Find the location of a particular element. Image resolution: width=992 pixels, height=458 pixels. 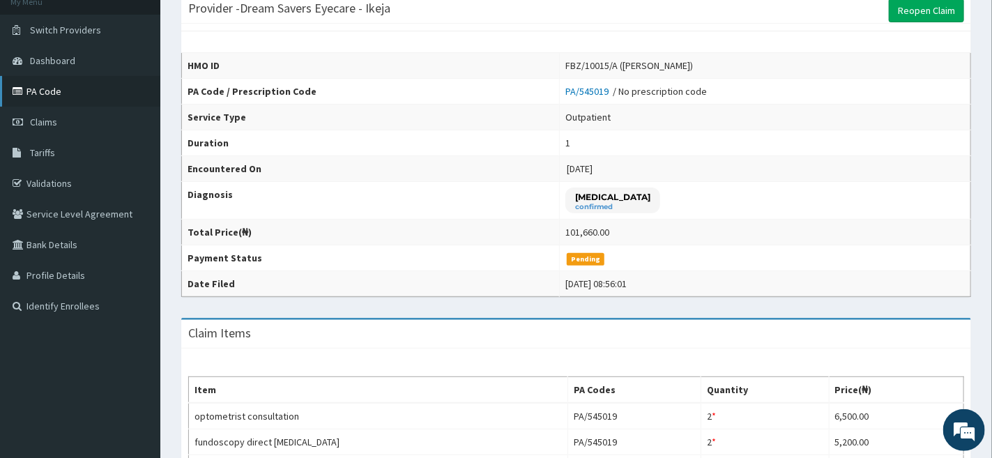

th: Payment Status is located at coordinates (371, 258).